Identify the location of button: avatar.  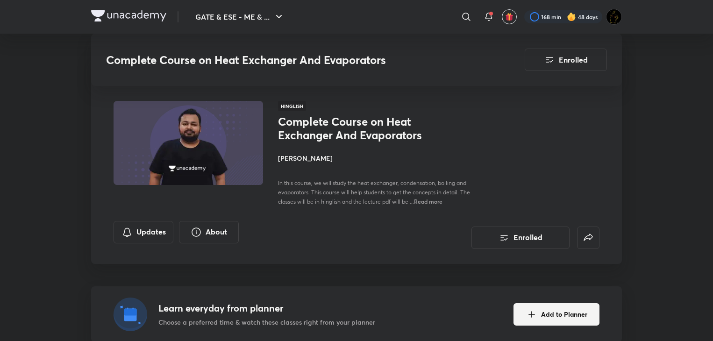
(509, 17).